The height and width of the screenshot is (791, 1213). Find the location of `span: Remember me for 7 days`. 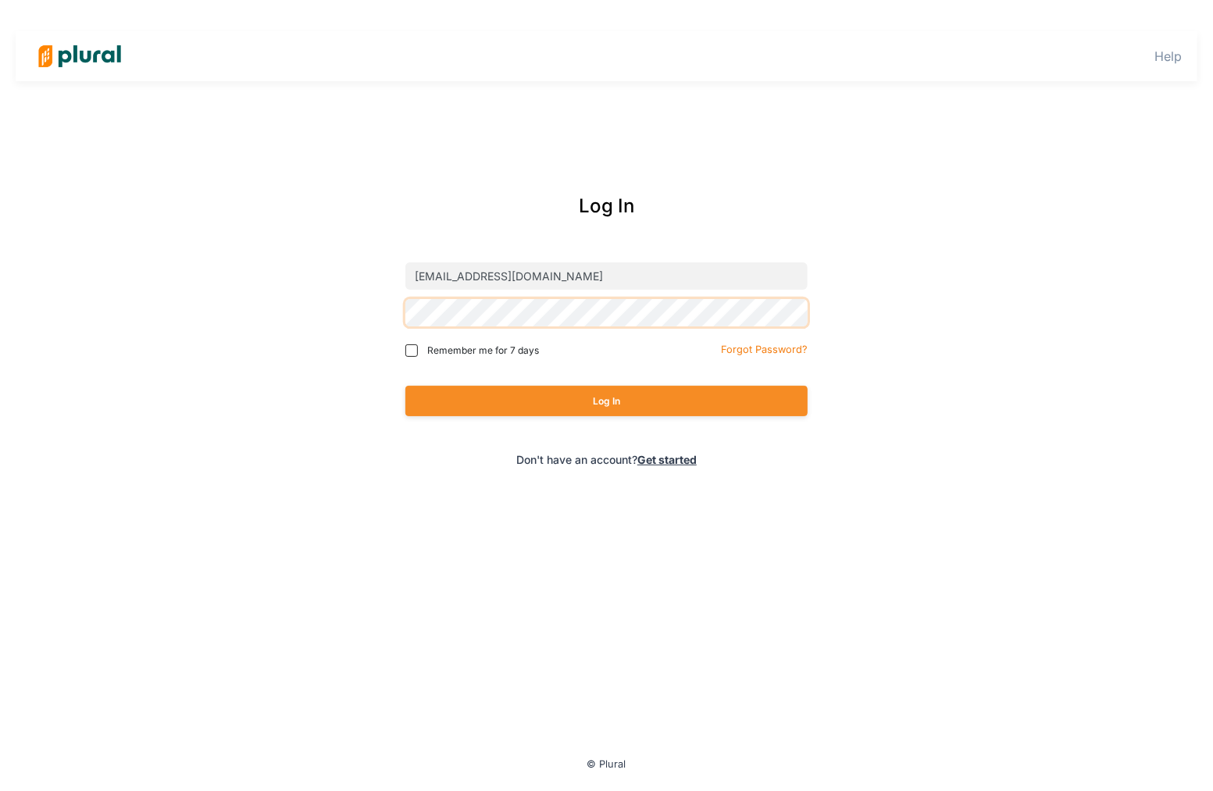

span: Remember me for 7 days is located at coordinates (483, 351).